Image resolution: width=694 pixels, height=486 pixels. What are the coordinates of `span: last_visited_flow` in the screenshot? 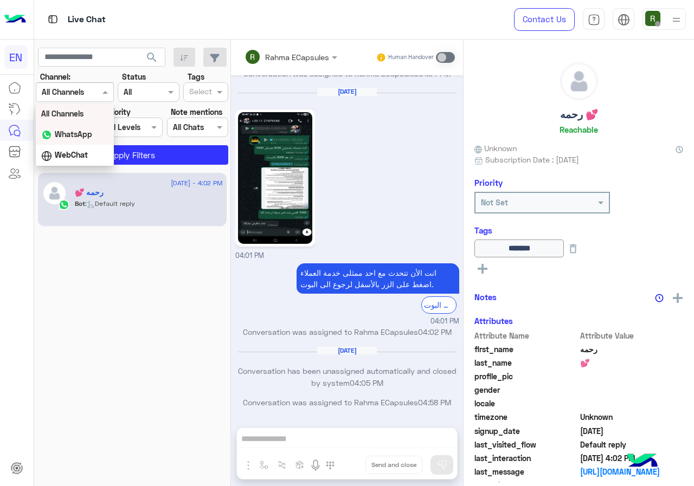 It's located at (526, 445).